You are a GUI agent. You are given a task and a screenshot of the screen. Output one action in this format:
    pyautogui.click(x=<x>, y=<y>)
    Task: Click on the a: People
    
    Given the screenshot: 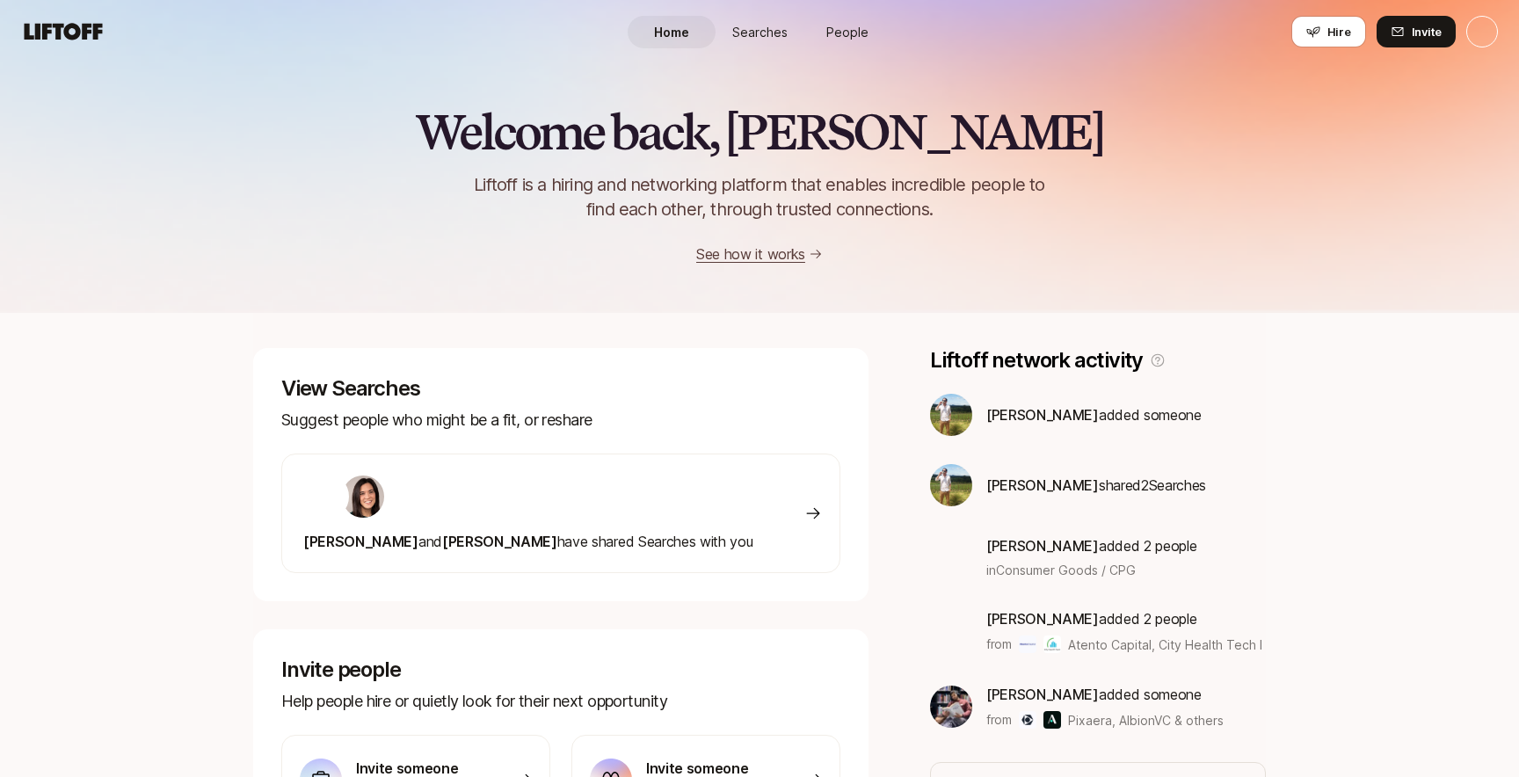 What is the action you would take?
    pyautogui.click(x=848, y=32)
    